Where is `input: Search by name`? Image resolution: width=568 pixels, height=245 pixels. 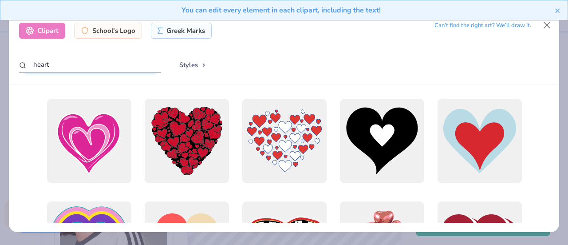 input: Search by name is located at coordinates (90, 64).